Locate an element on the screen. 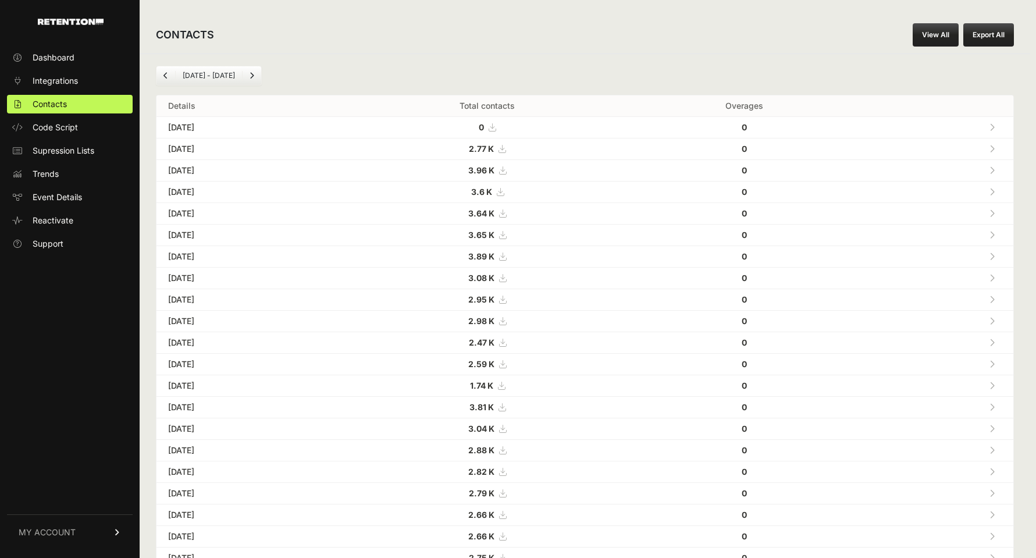 Image resolution: width=1036 pixels, height=558 pixels. strong: 2.98 K is located at coordinates (481, 320).